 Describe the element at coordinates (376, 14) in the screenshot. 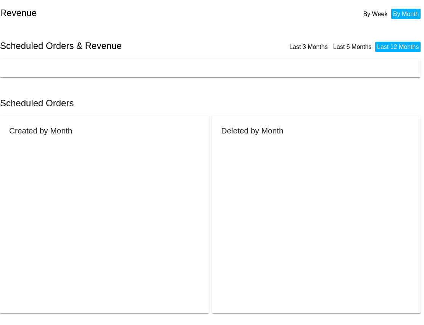

I see `li: By Week` at that location.